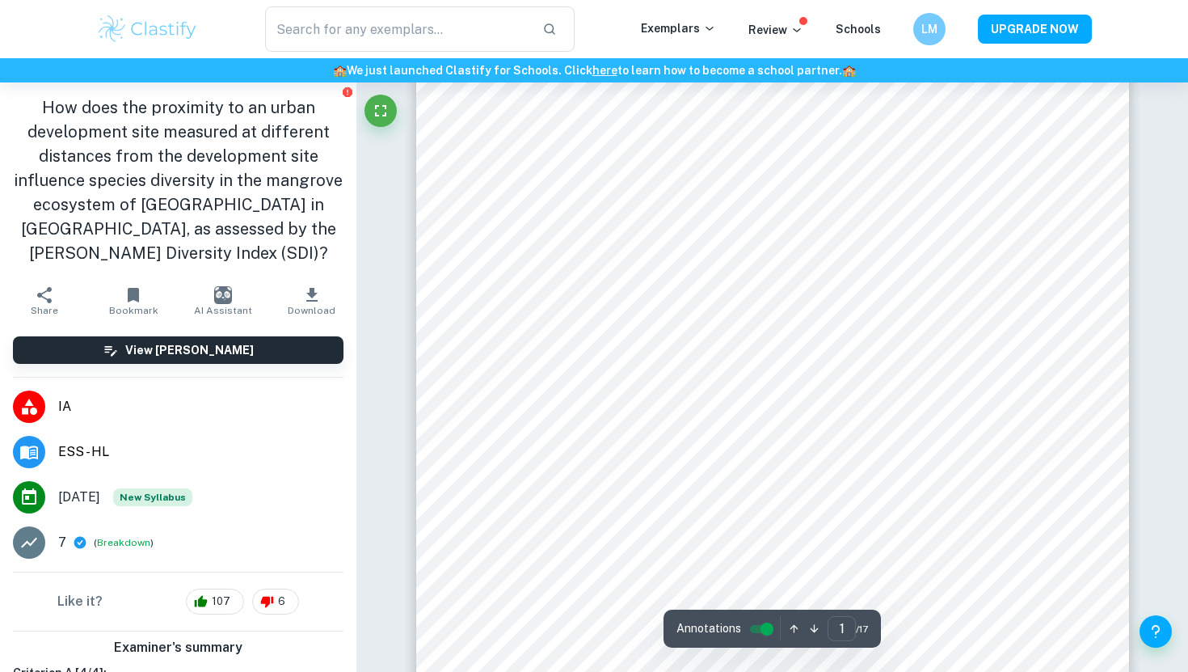 The width and height of the screenshot is (1188, 672). I want to click on button: AI Assistant, so click(223, 301).